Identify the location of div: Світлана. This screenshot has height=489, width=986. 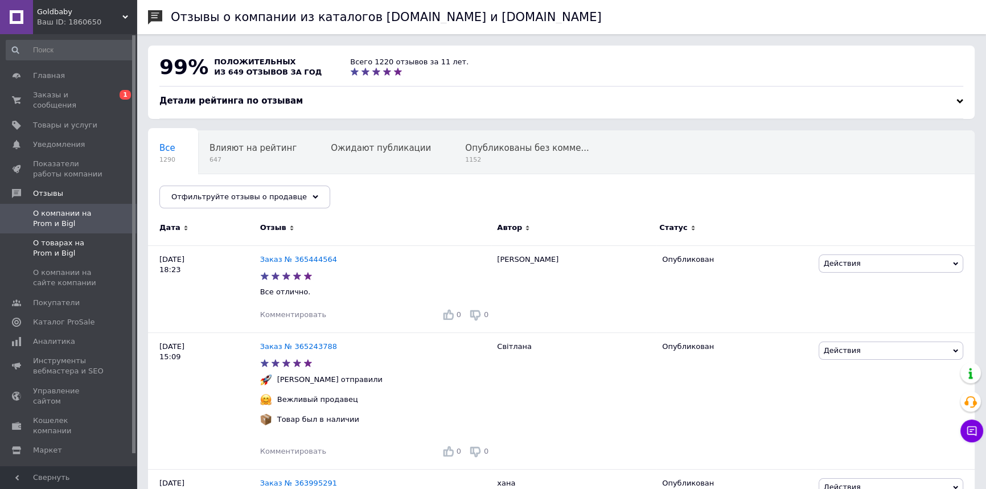
(574, 401).